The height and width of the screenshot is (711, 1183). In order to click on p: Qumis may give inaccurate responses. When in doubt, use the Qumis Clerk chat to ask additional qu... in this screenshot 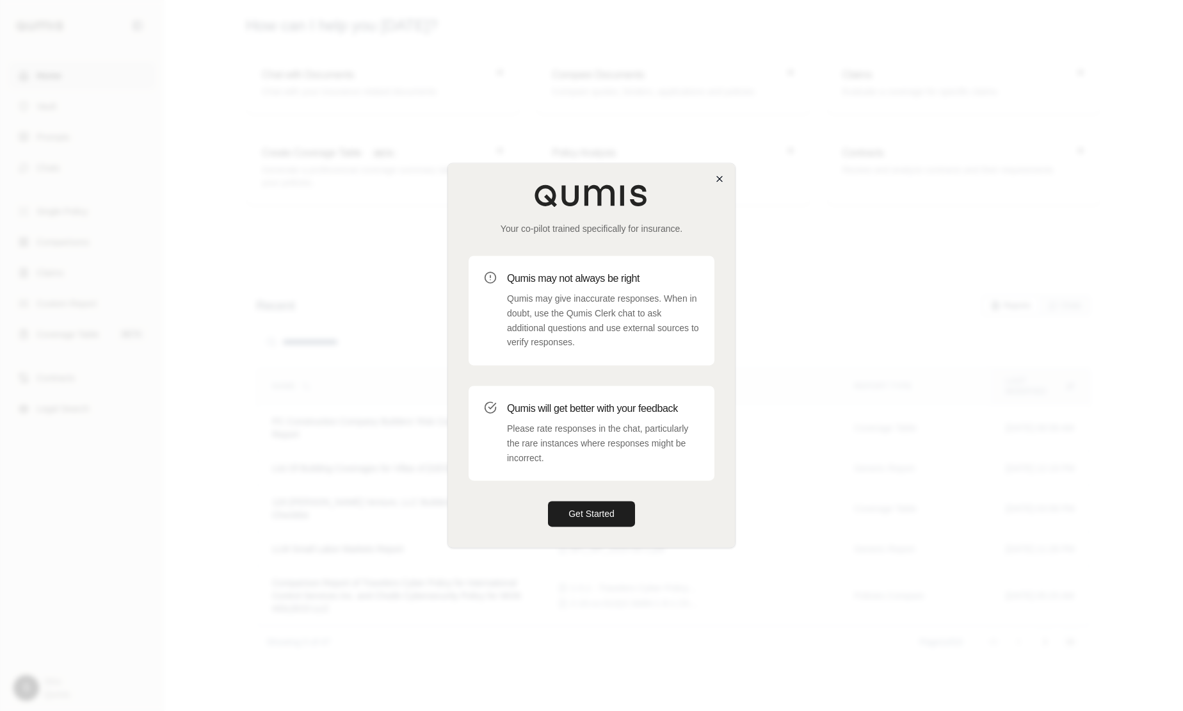, I will do `click(603, 320)`.